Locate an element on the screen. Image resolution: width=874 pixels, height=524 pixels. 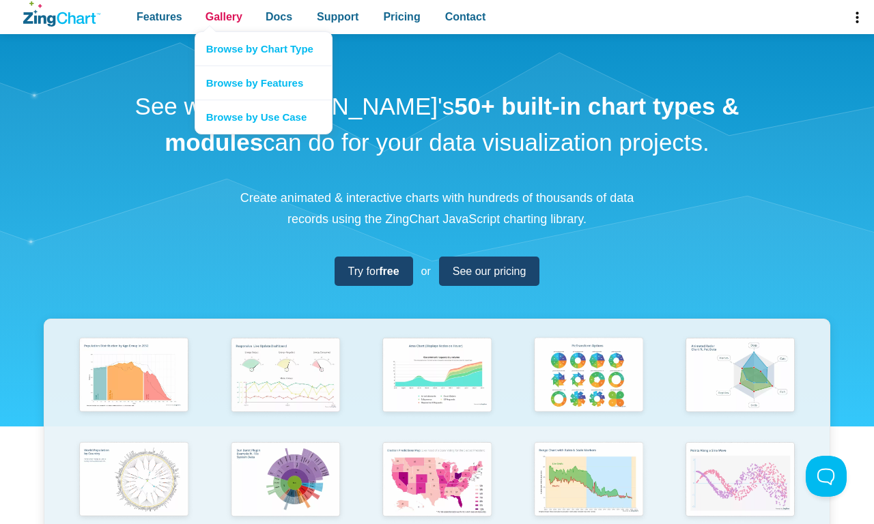
span: Gallery is located at coordinates (224, 16).